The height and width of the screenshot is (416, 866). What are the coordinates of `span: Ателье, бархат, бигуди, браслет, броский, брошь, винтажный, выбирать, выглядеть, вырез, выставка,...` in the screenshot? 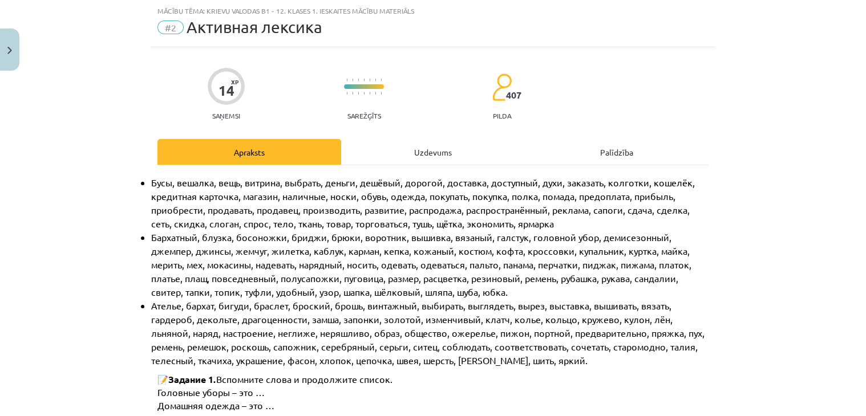 It's located at (429, 333).